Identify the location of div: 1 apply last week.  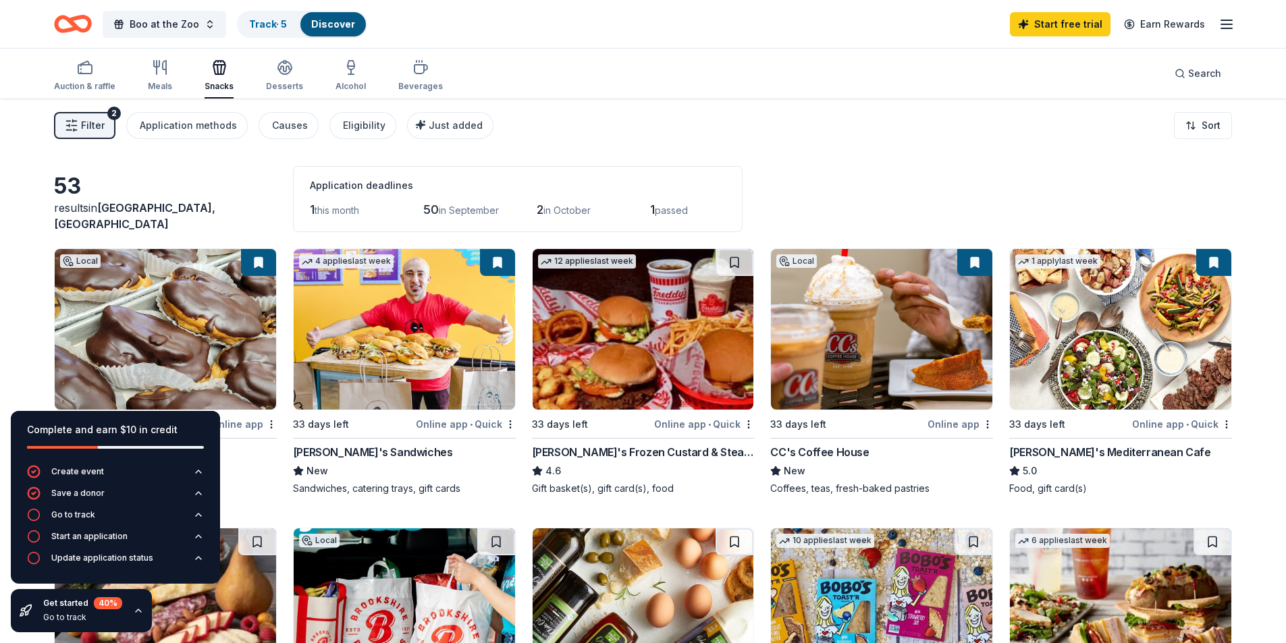
(1058, 261).